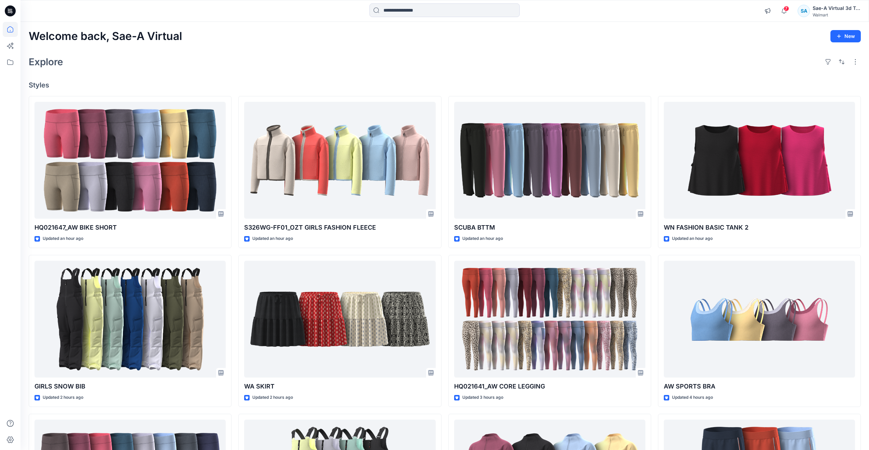  What do you see at coordinates (837, 15) in the screenshot?
I see `div: Walmart` at bounding box center [837, 15].